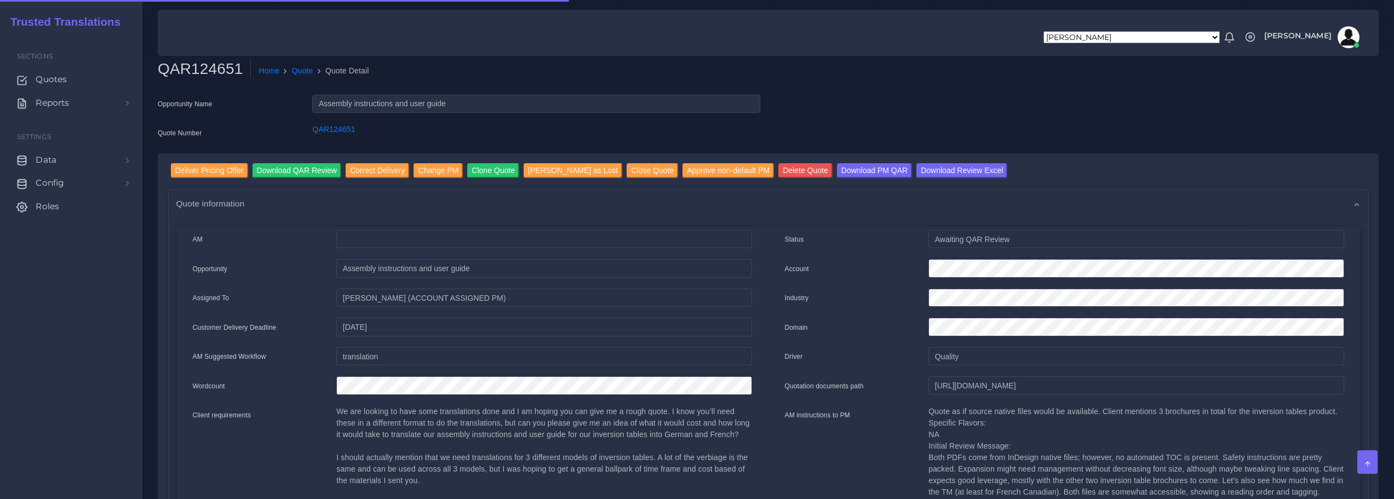 The image size is (1394, 499). What do you see at coordinates (1348, 37) in the screenshot?
I see `img: avatar` at bounding box center [1348, 37].